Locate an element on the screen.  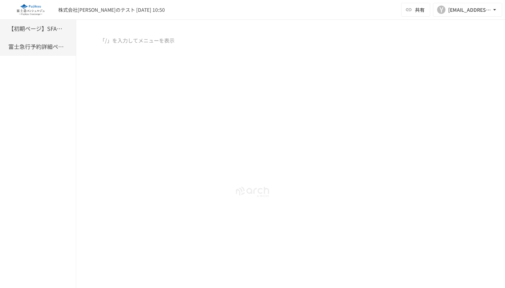
img: eQeGXtYPV2fEKIA3pizDiVdzO5gJTl2ahLbsPaD2E4R is located at coordinates (30, 10).